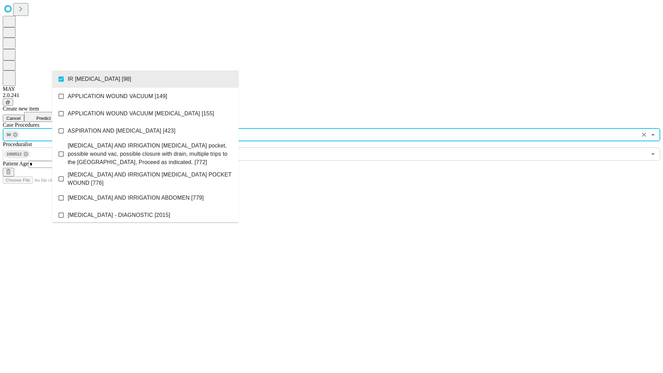 Image resolution: width=663 pixels, height=373 pixels. Describe the element at coordinates (653, 135) in the screenshot. I see `button: Close` at that location.